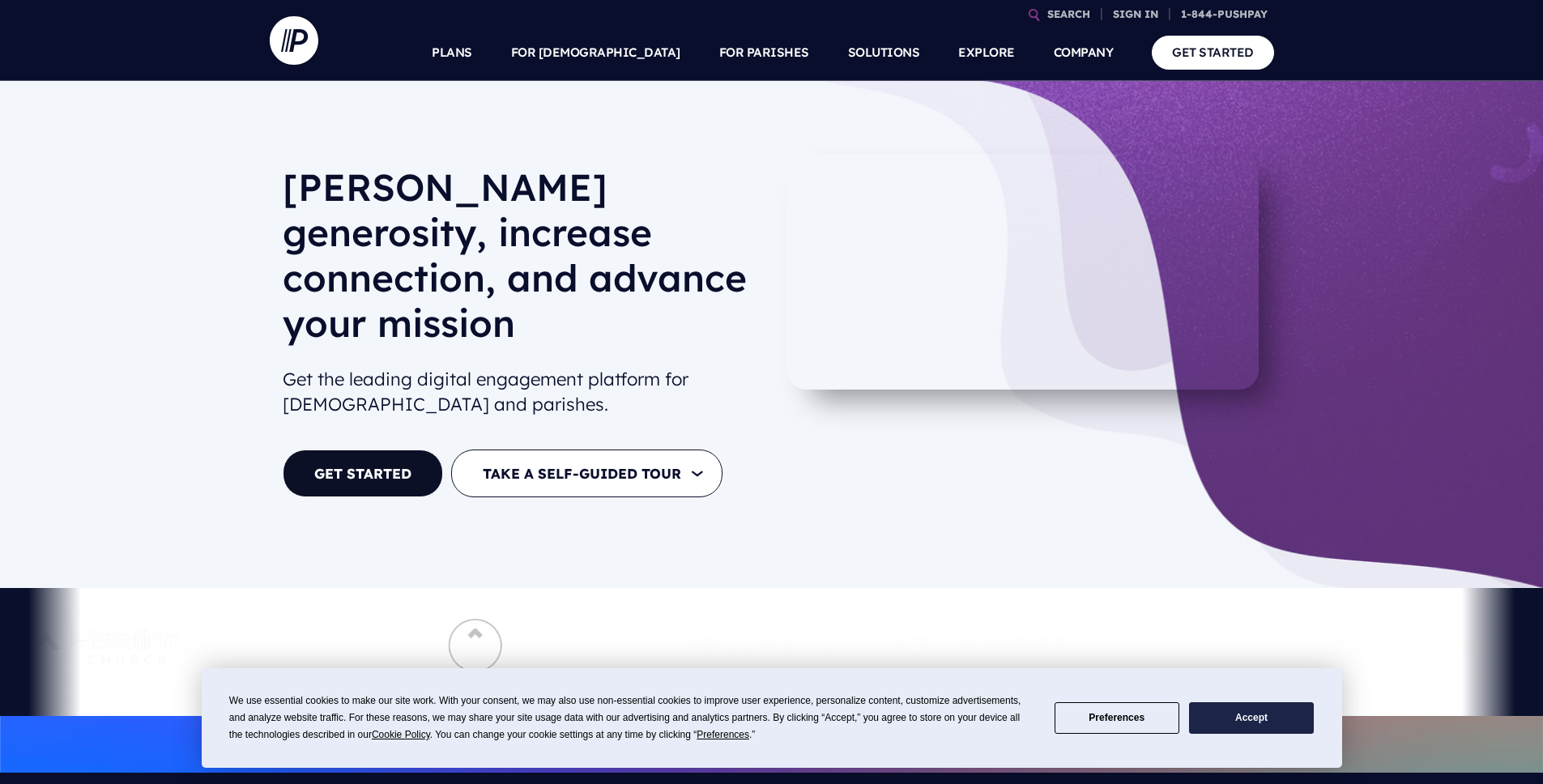  I want to click on img: Pushpay_Logo__CCM, so click(320, 645).